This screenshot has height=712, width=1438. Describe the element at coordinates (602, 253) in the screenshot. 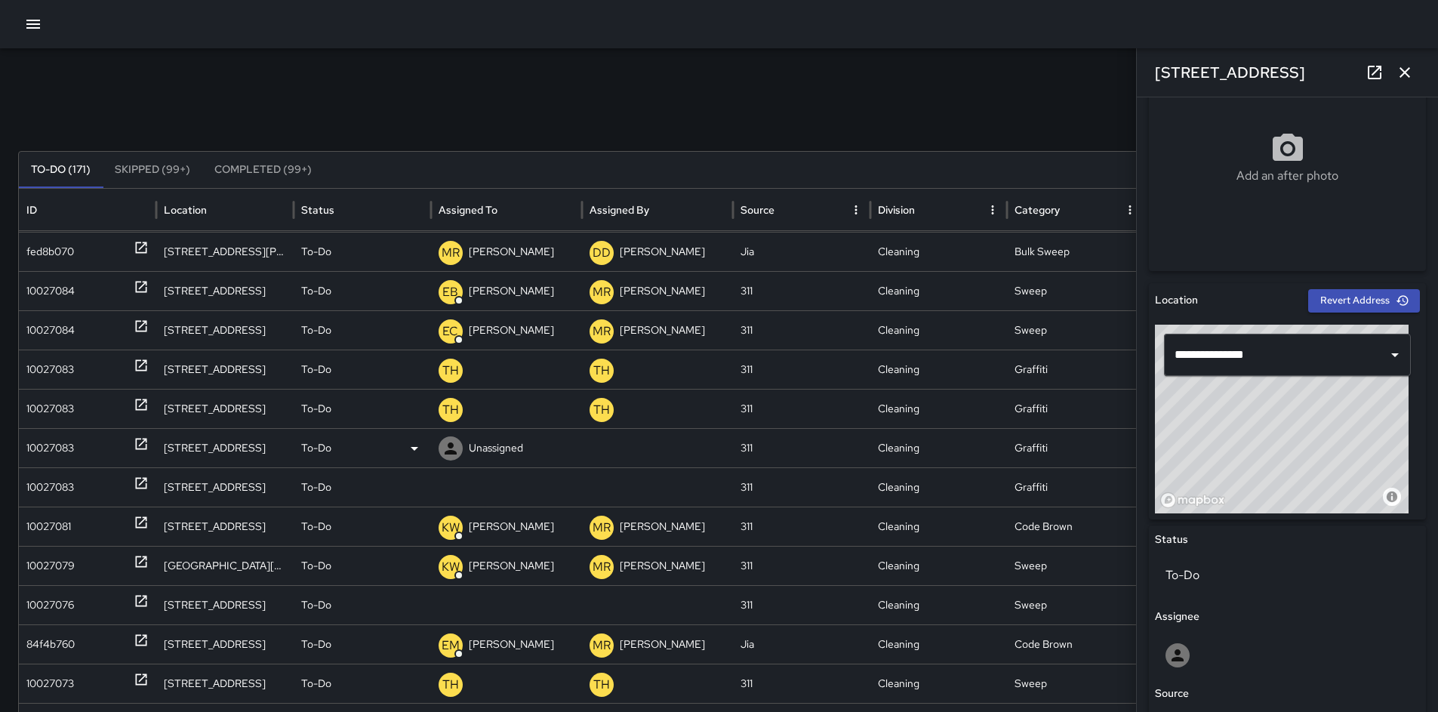

I see `p: DD` at that location.